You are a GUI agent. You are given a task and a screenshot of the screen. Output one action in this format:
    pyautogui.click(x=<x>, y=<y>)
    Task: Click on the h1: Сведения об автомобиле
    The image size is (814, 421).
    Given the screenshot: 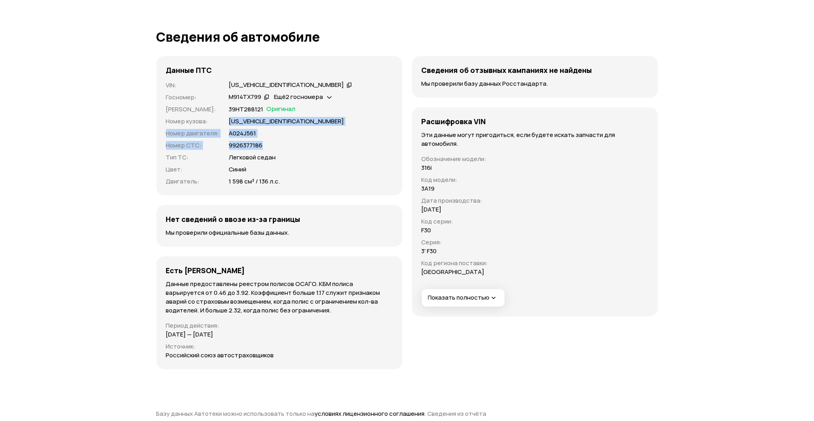 What is the action you would take?
    pyautogui.click(x=407, y=37)
    